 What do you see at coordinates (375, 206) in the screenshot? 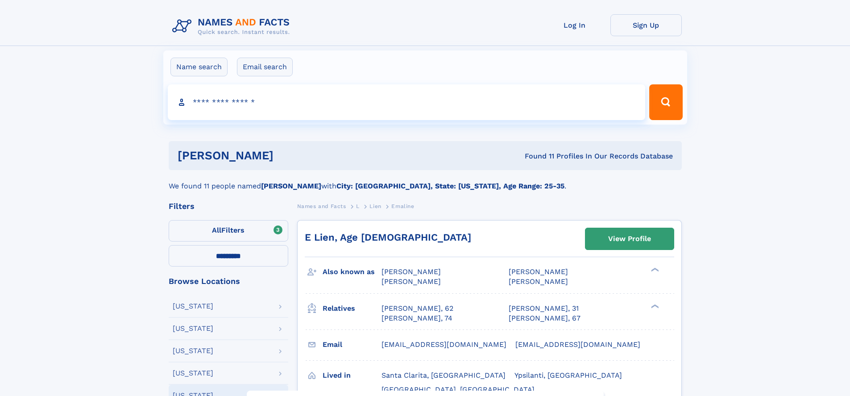
I see `span: Lien` at bounding box center [375, 206].